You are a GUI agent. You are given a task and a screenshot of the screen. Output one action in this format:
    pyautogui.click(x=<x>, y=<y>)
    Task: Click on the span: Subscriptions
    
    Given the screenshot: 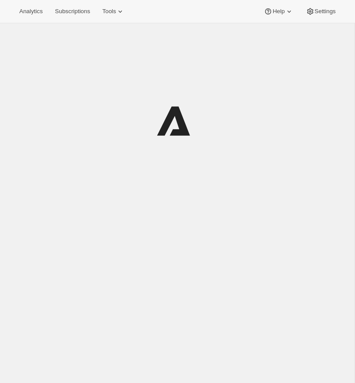 What is the action you would take?
    pyautogui.click(x=73, y=11)
    